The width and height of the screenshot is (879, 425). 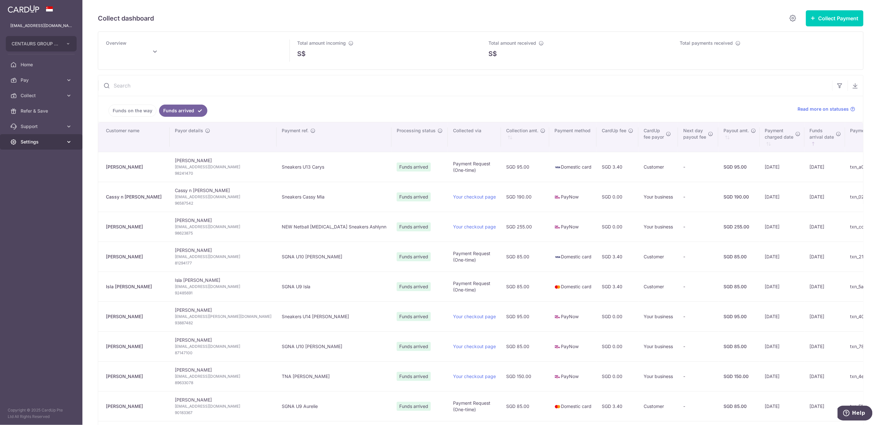 I want to click on div: SGD 150.00, so click(x=739, y=377).